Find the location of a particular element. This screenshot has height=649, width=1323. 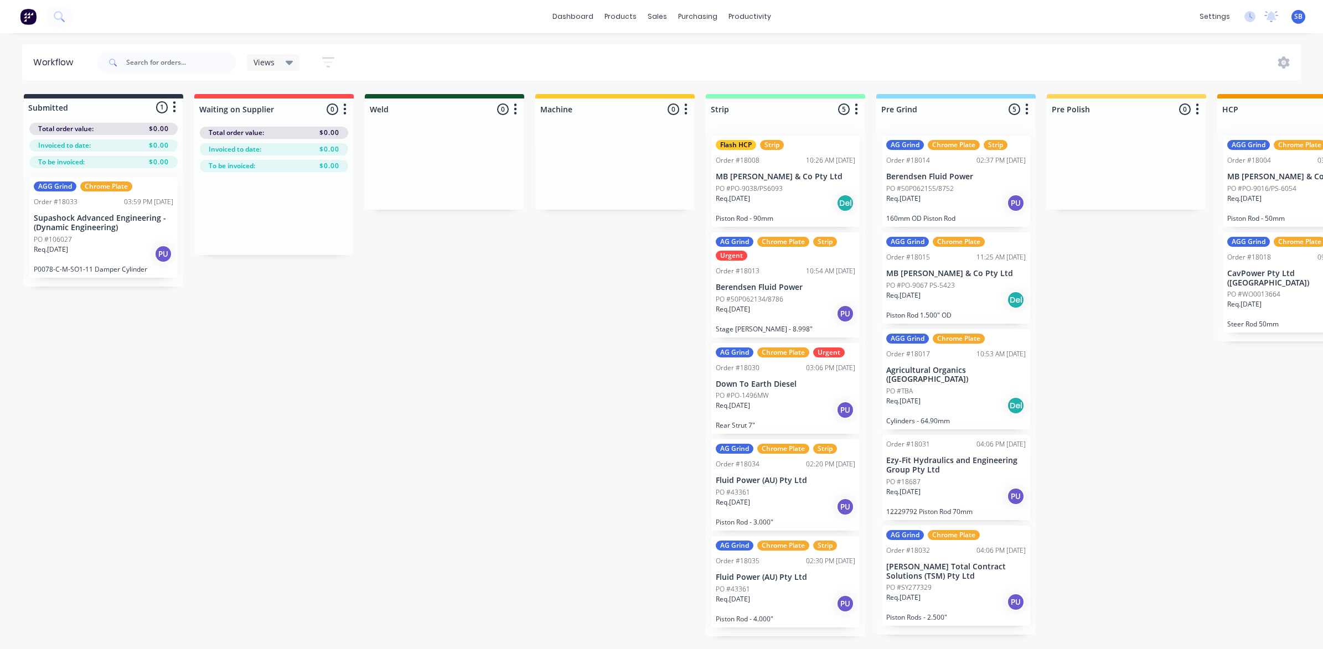

div: Order #18030 is located at coordinates (737, 368).